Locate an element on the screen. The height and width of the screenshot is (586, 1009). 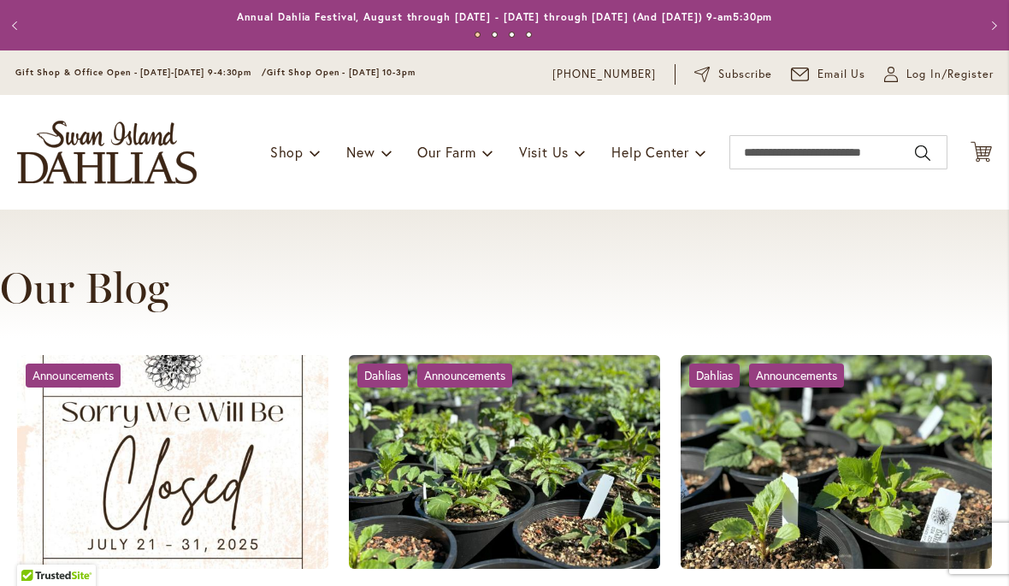
span: Log In/Register is located at coordinates (950, 74).